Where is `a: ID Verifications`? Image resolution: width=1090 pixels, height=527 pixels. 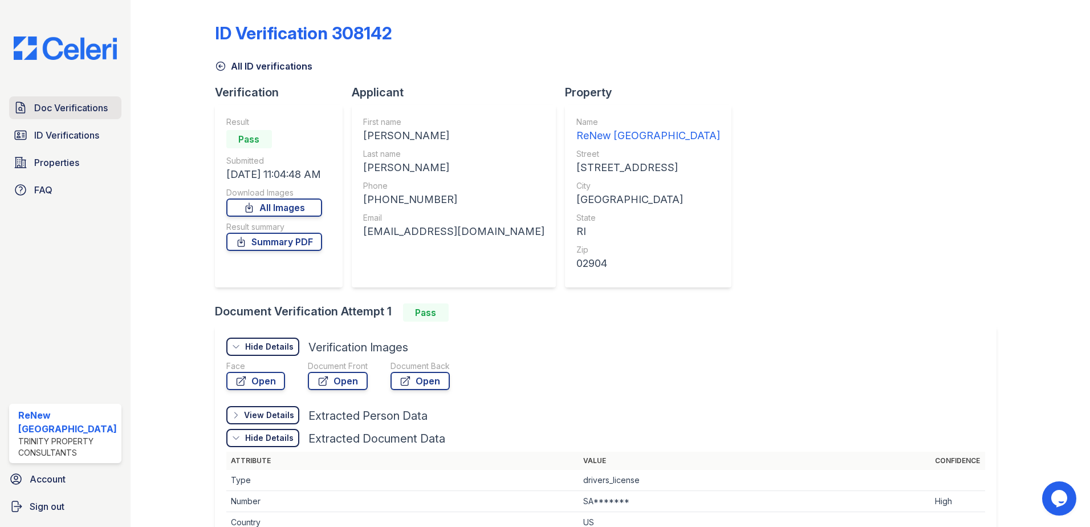 a: ID Verifications is located at coordinates (65, 135).